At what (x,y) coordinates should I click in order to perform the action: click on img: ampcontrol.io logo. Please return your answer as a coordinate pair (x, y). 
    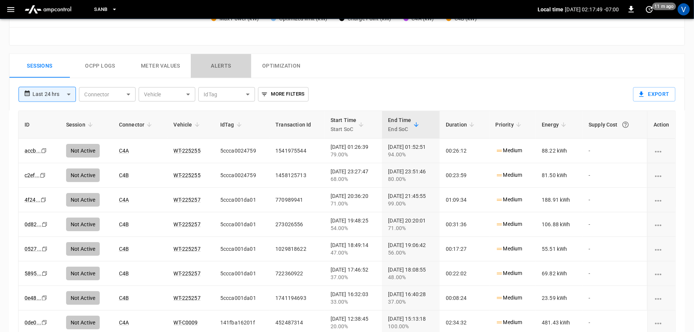
    Looking at the image, I should click on (48, 9).